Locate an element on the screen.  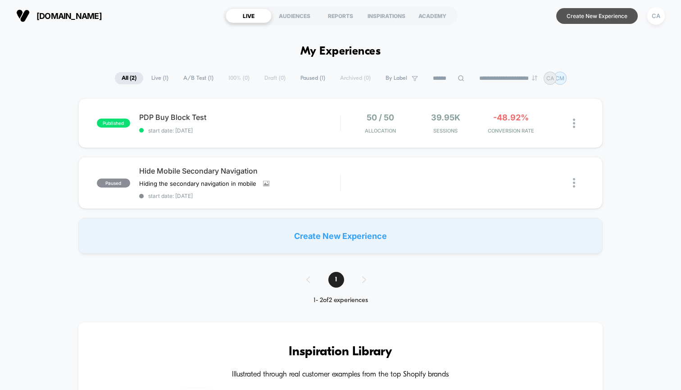
div: ACADEMY is located at coordinates (432, 16).